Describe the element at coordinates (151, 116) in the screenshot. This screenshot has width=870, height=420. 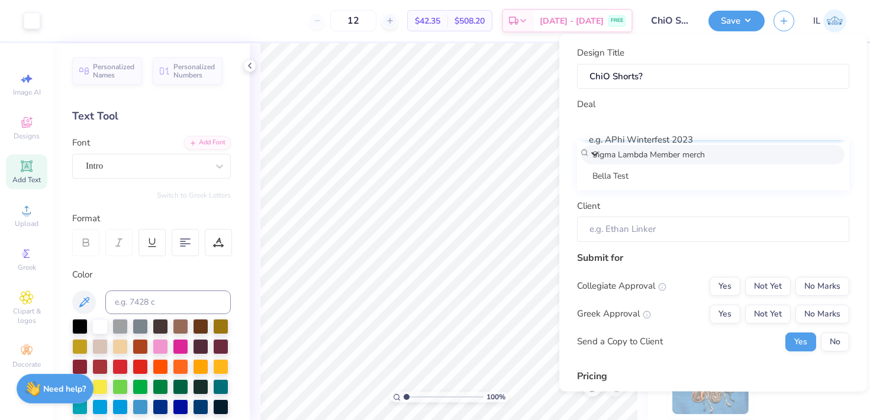
I see `div: Text Tool` at that location.